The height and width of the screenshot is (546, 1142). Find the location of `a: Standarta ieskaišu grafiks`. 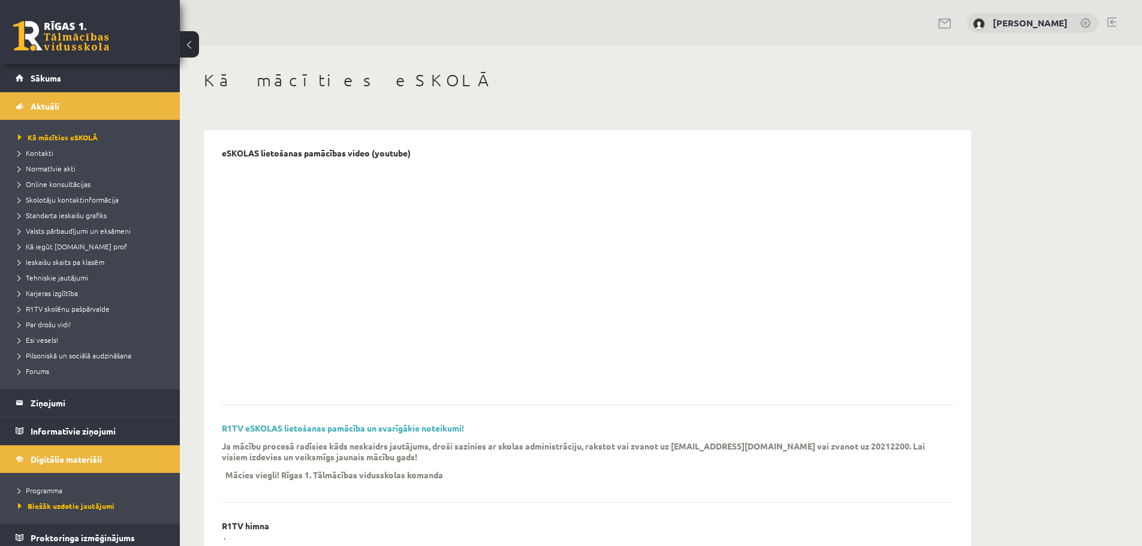

a: Standarta ieskaišu grafiks is located at coordinates (93, 215).